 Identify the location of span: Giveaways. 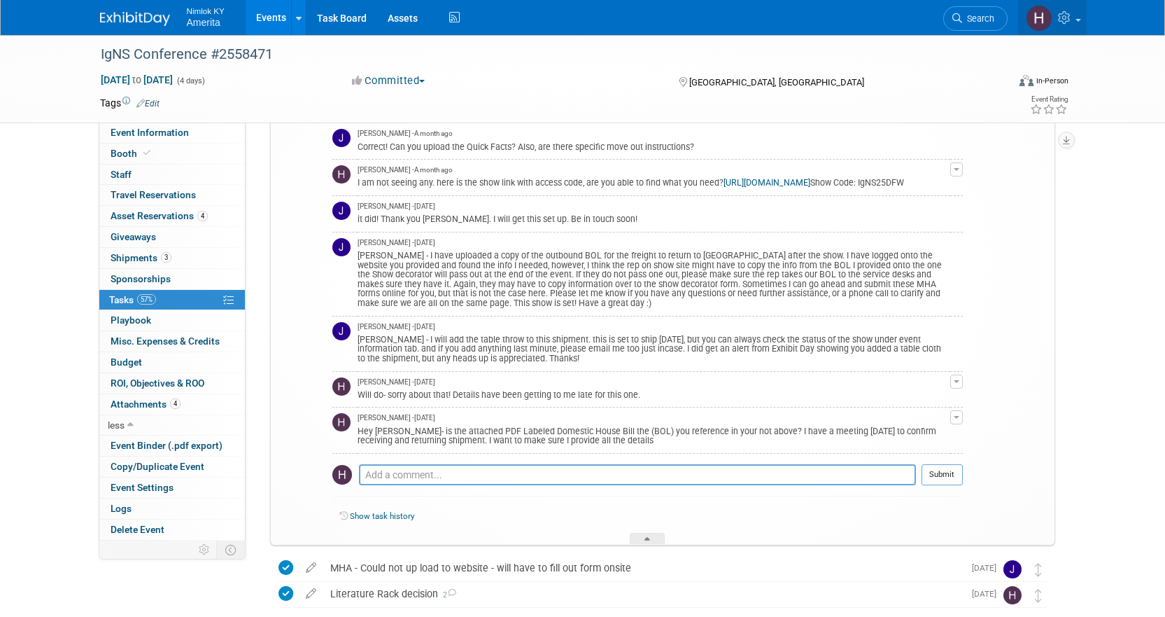
(133, 237).